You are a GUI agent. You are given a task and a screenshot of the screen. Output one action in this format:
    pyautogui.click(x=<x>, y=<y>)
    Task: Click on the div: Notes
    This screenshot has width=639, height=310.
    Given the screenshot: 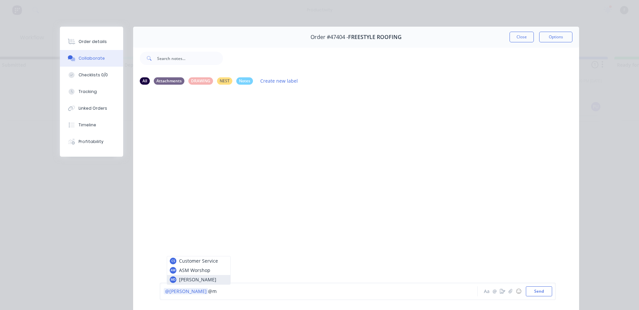 What is the action you would take?
    pyautogui.click(x=245, y=81)
    